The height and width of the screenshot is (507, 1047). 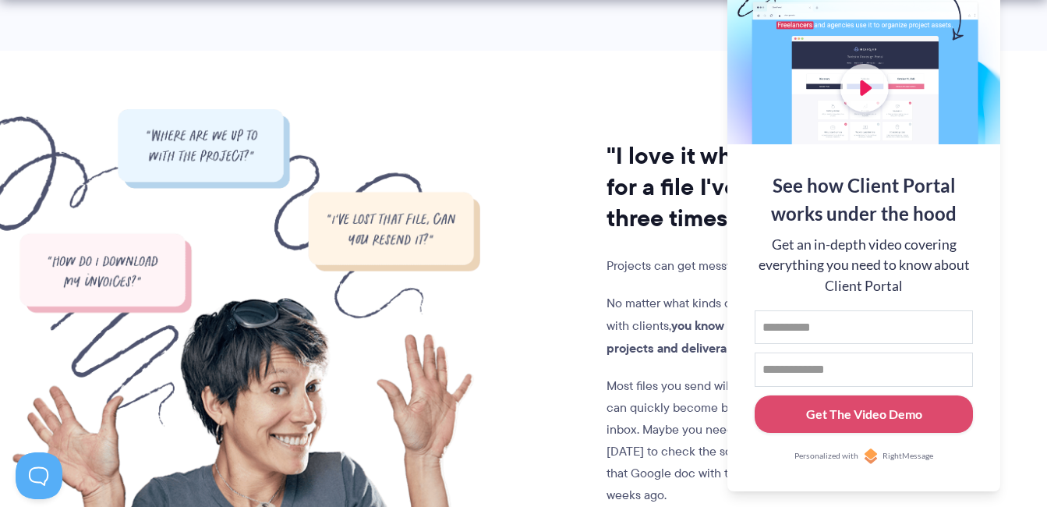 I want to click on button: Get The Video Demo, so click(x=864, y=414).